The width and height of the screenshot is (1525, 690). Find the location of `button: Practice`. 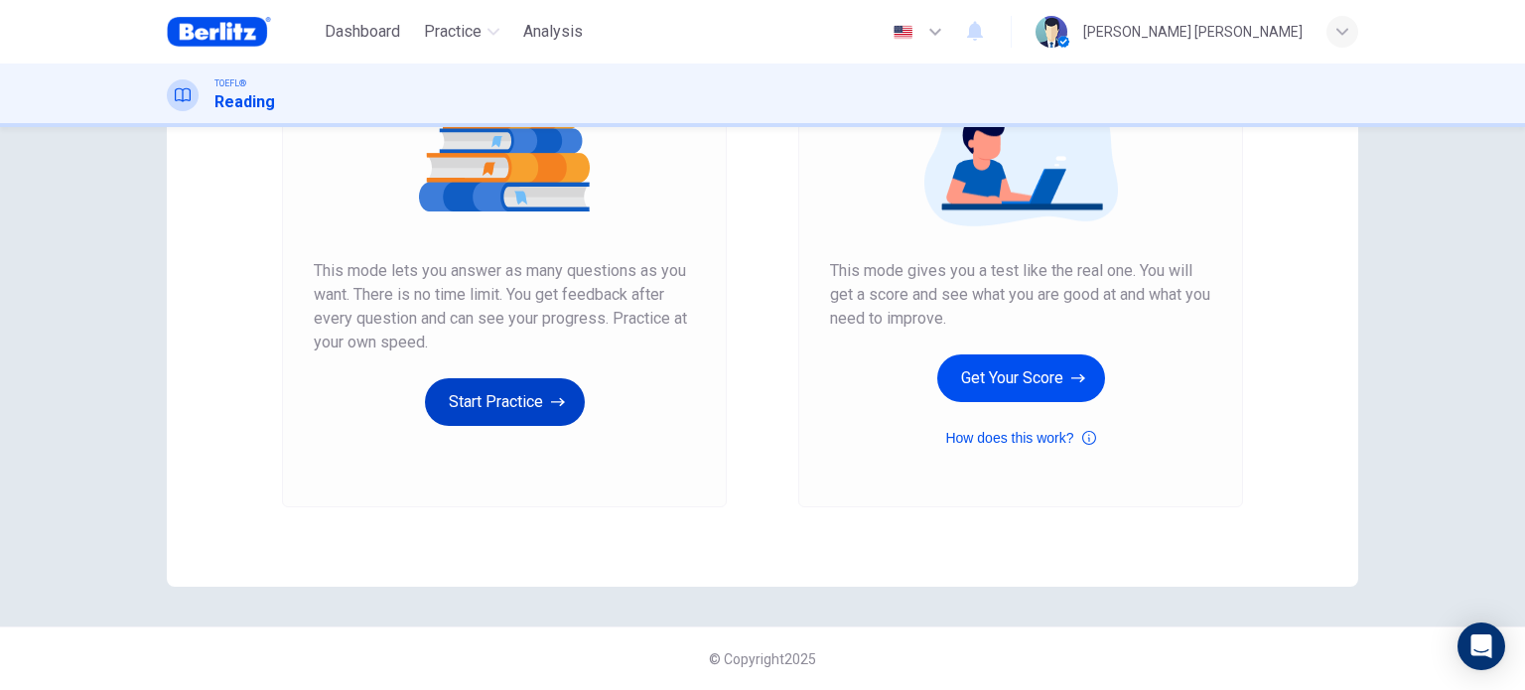

button: Practice is located at coordinates (462, 32).